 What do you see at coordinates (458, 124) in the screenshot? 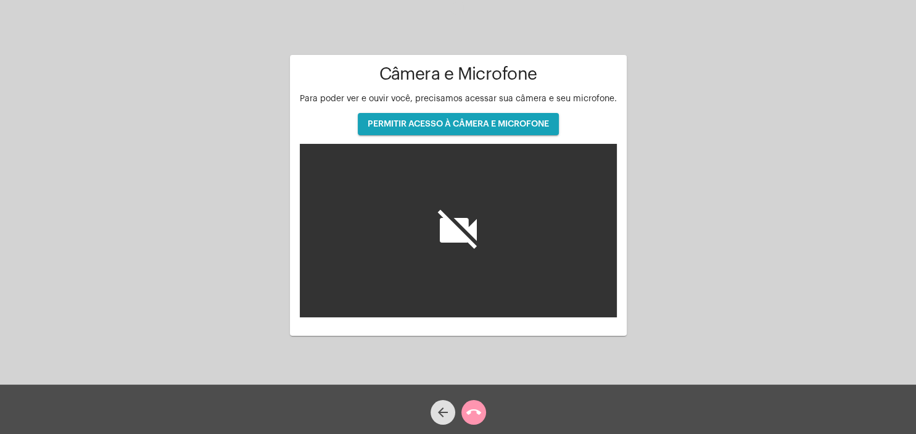
I see `span: PERMITIR ACESSO À CÂMERA E MICROFONE` at bounding box center [458, 124].